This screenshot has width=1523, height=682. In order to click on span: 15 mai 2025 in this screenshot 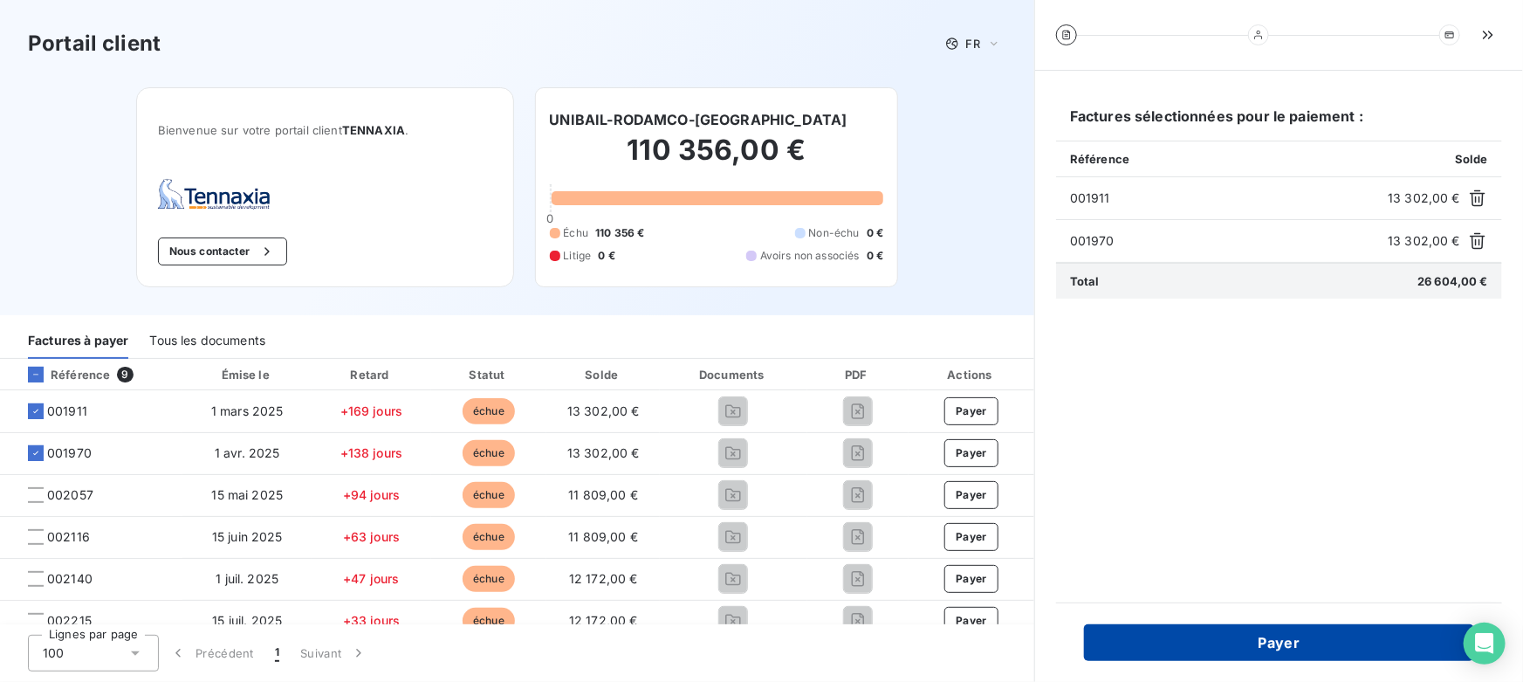, I will do `click(247, 494)`.